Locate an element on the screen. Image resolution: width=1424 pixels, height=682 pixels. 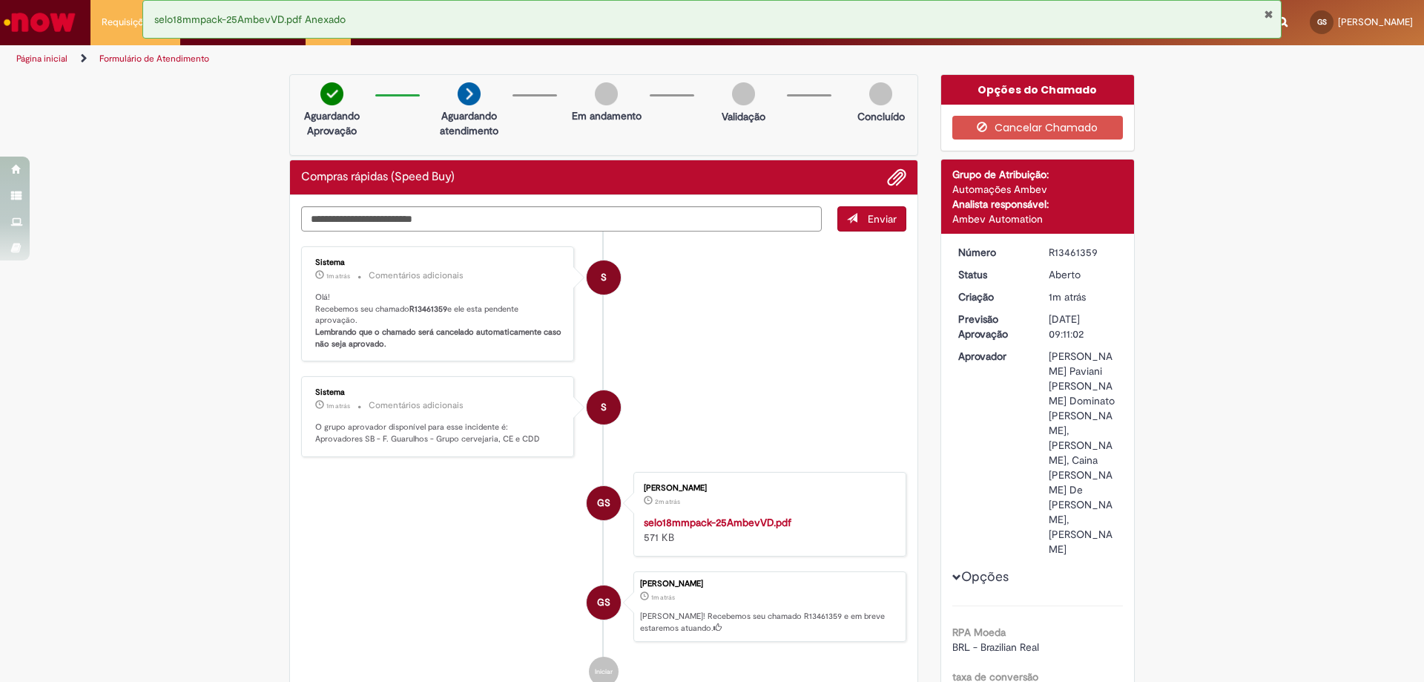
span: Requisições is located at coordinates (128, 22).